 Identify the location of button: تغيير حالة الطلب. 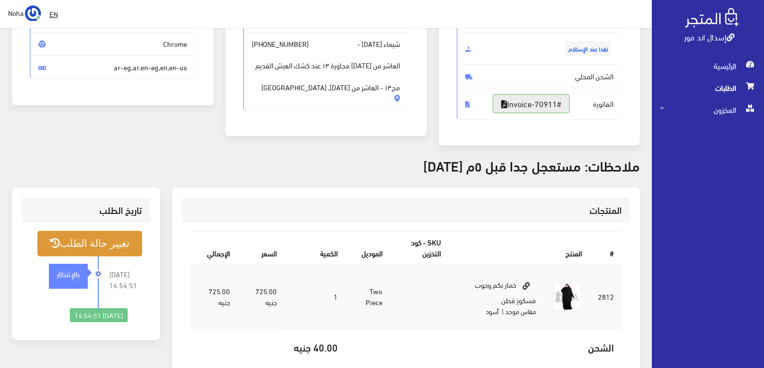
(90, 243).